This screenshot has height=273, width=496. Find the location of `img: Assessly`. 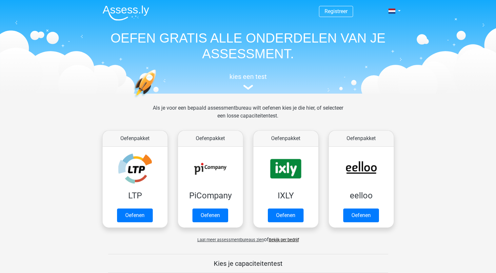

img: Assessly is located at coordinates (126, 13).